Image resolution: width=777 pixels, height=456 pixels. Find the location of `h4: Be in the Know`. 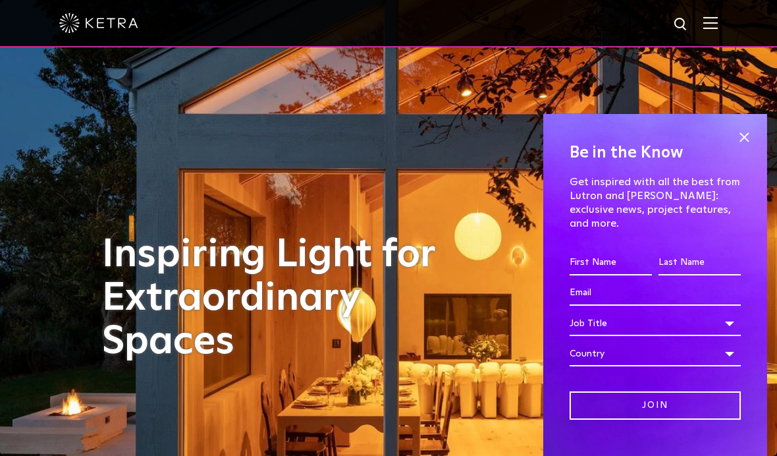

h4: Be in the Know is located at coordinates (655, 153).